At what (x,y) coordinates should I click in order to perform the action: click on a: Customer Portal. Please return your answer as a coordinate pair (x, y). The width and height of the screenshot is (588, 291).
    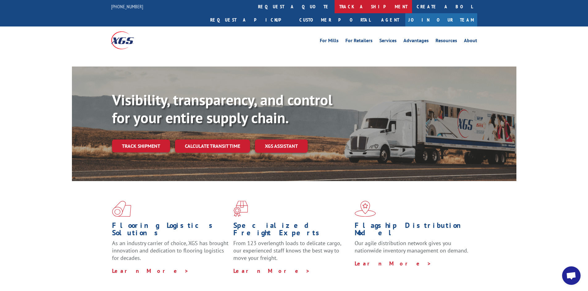
    Looking at the image, I should click on (335, 20).